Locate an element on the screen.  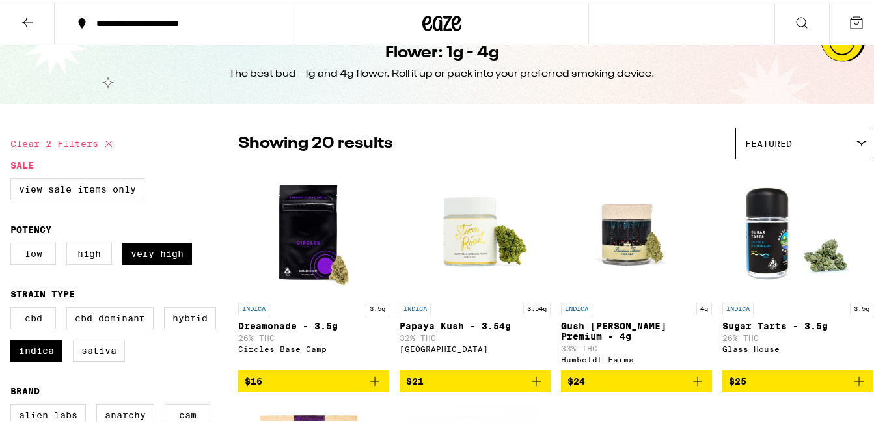
p: Sugar Tarts - 3.5g is located at coordinates (798, 323).